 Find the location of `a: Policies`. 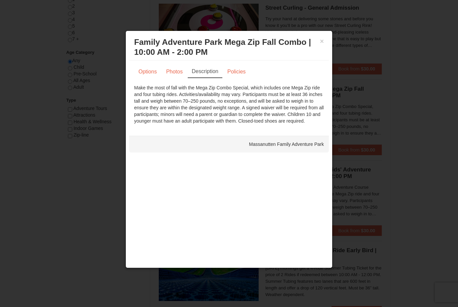

a: Policies is located at coordinates (236, 72).